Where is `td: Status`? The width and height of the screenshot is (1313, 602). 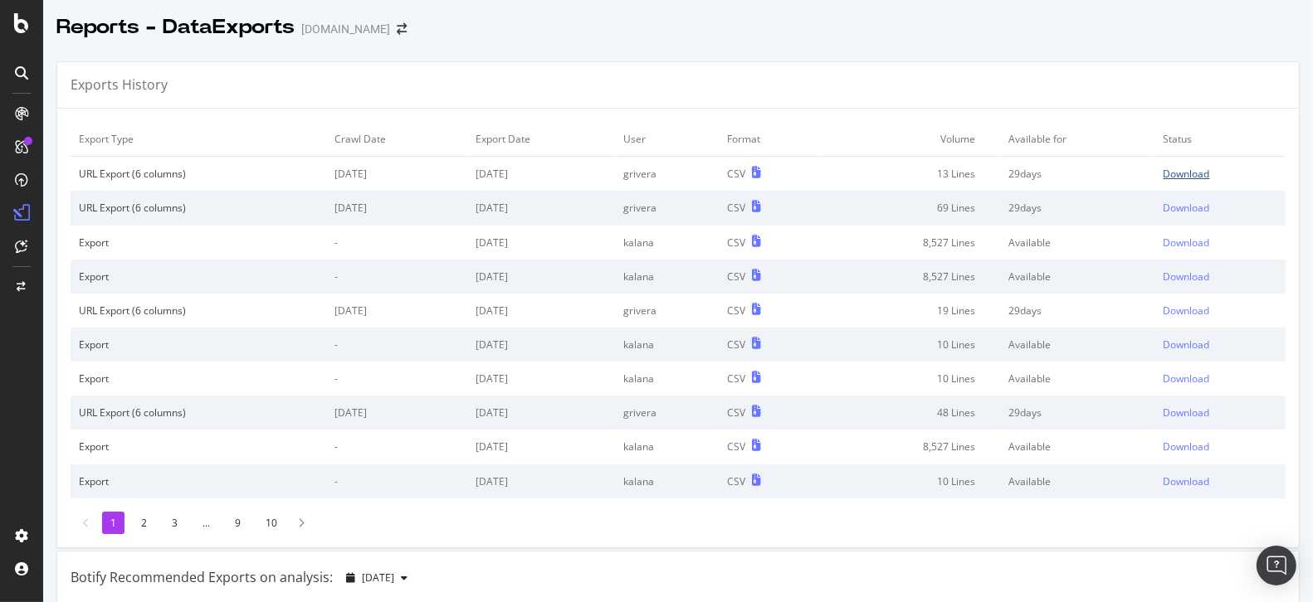 td: Status is located at coordinates (1220, 139).